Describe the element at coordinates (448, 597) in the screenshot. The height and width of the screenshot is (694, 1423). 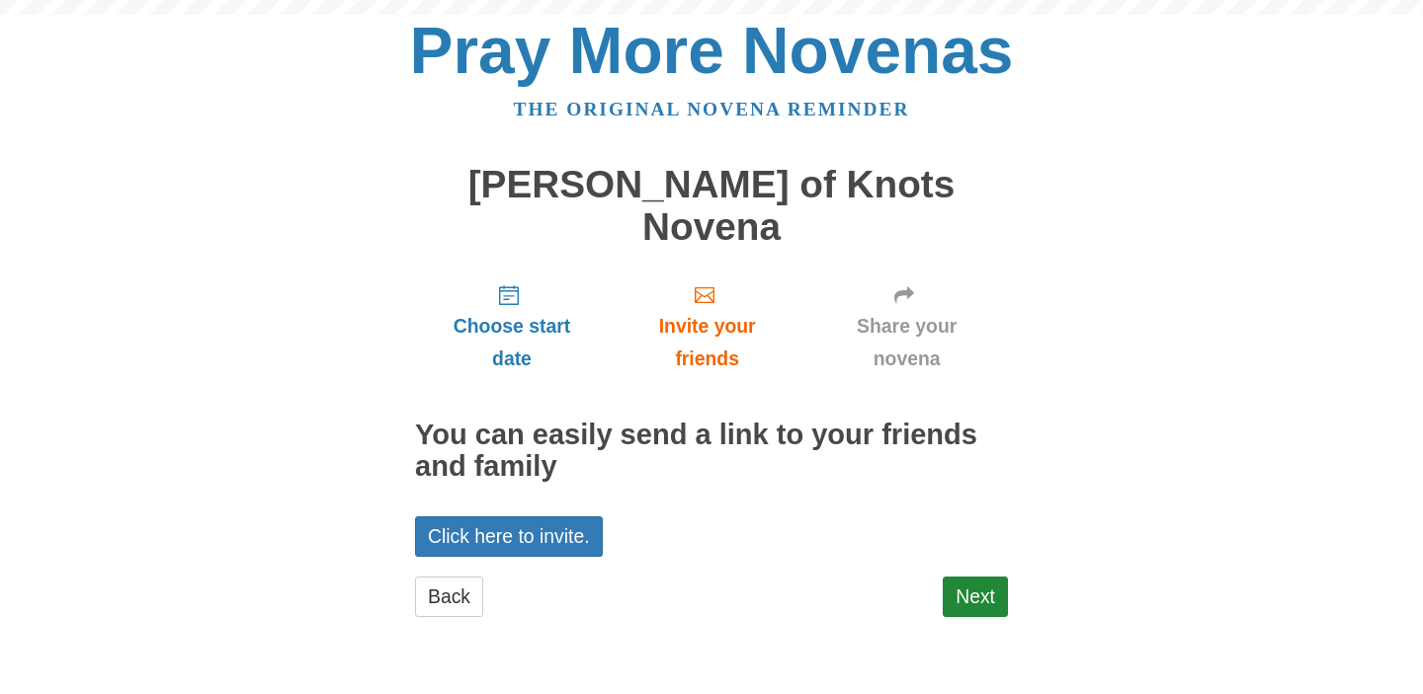
I see `a: Back` at that location.